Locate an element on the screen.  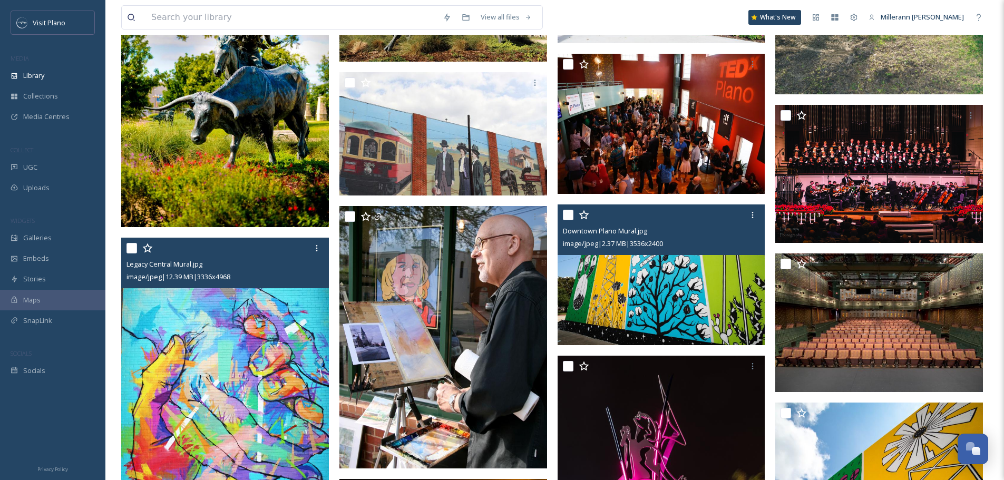
a: What's New is located at coordinates (775, 17).